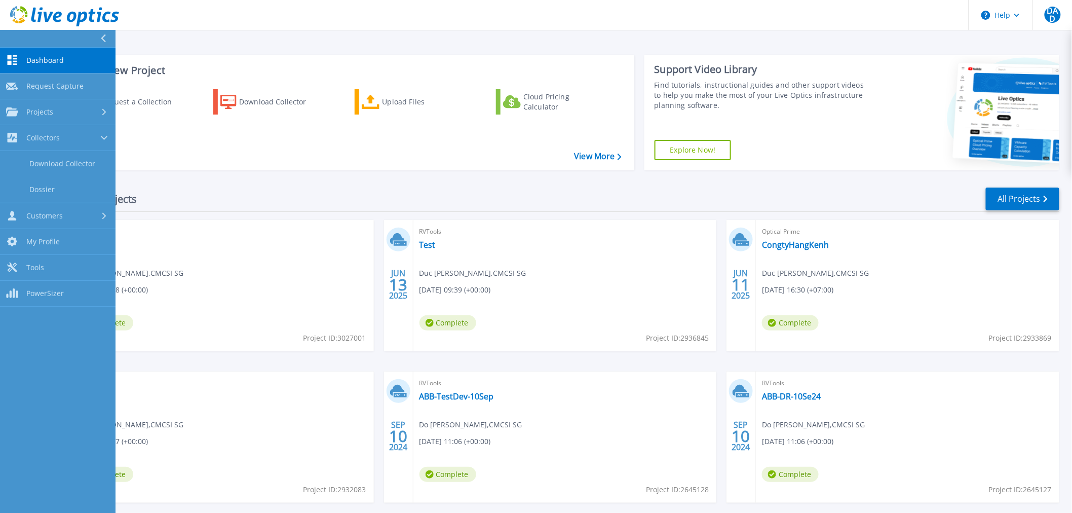 The height and width of the screenshot is (513, 1072). What do you see at coordinates (1020, 489) in the screenshot?
I see `span: Project ID: 2645127` at bounding box center [1020, 489].